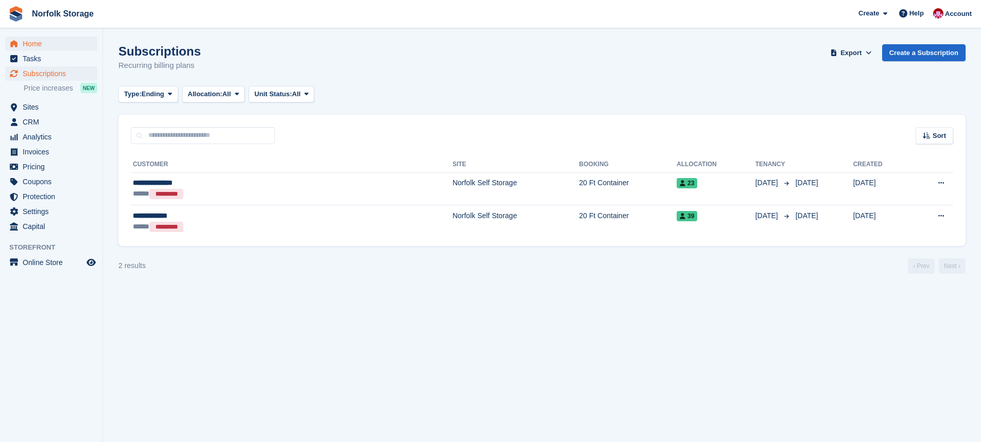 This screenshot has width=981, height=442. I want to click on span: 39, so click(687, 216).